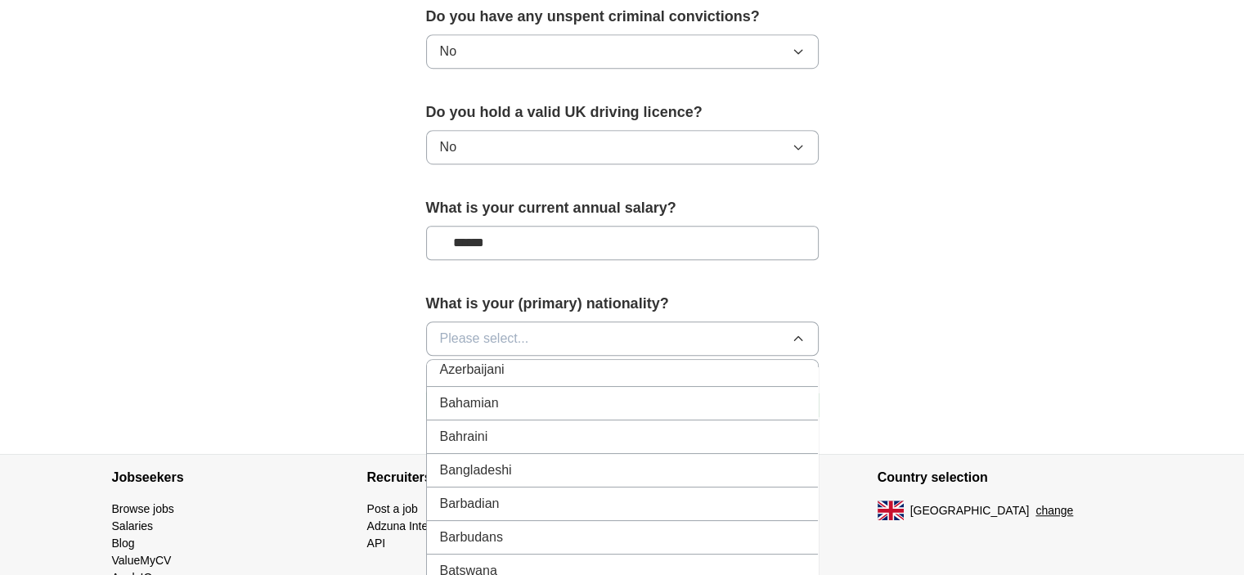  What do you see at coordinates (891, 510) in the screenshot?
I see `img: UK flag` at bounding box center [891, 510].